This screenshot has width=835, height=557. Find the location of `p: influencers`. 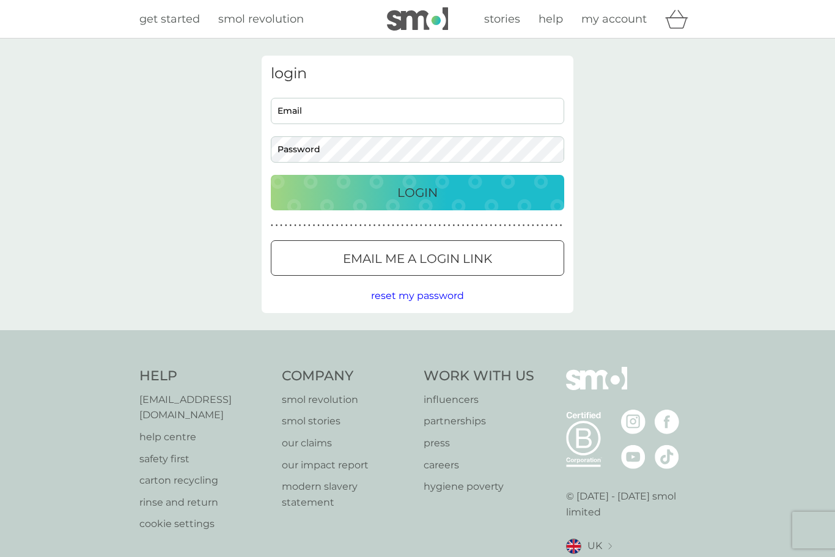

p: influencers is located at coordinates (479, 400).